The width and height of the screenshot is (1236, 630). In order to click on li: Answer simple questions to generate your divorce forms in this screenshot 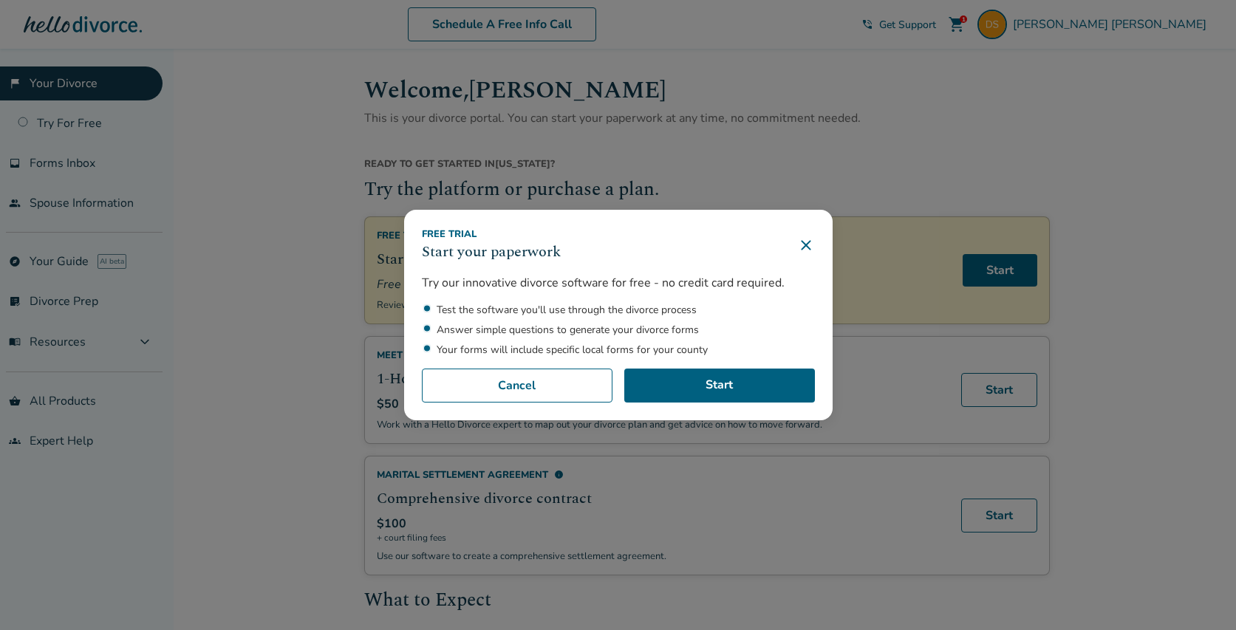, I will do `click(626, 329)`.